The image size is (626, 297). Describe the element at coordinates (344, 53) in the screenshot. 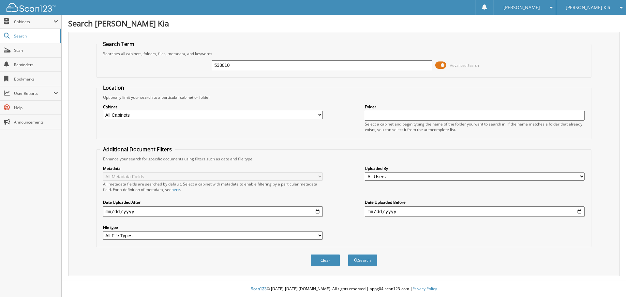

I see `div: Searches all cabinets, folders, files, metadata, and keywords` at that location.